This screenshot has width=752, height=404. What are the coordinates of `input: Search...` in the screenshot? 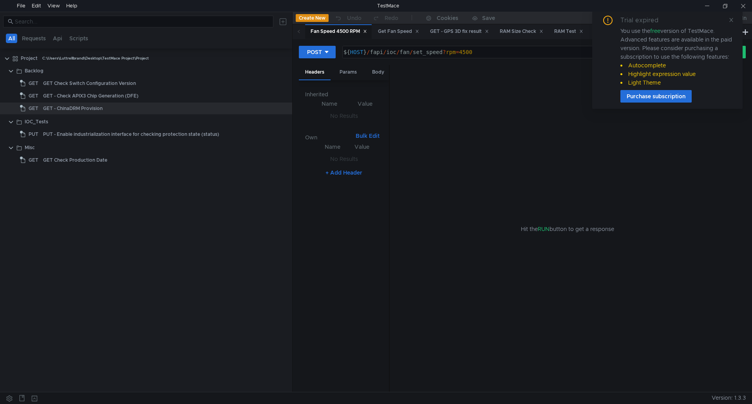 It's located at (142, 22).